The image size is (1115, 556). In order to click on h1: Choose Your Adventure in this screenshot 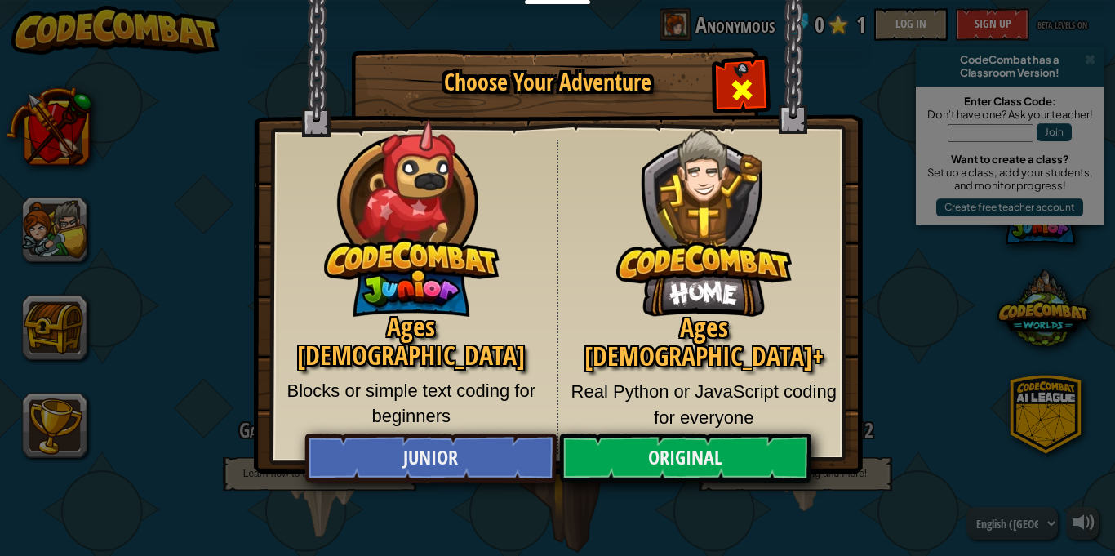, I will do `click(548, 82)`.